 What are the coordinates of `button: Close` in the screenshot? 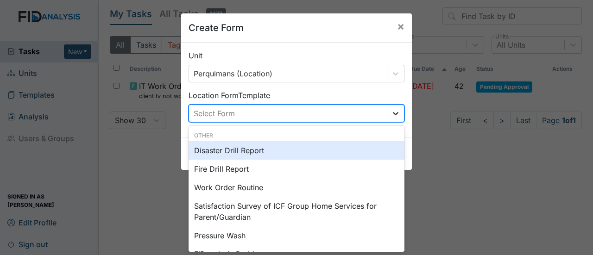 It's located at (401, 26).